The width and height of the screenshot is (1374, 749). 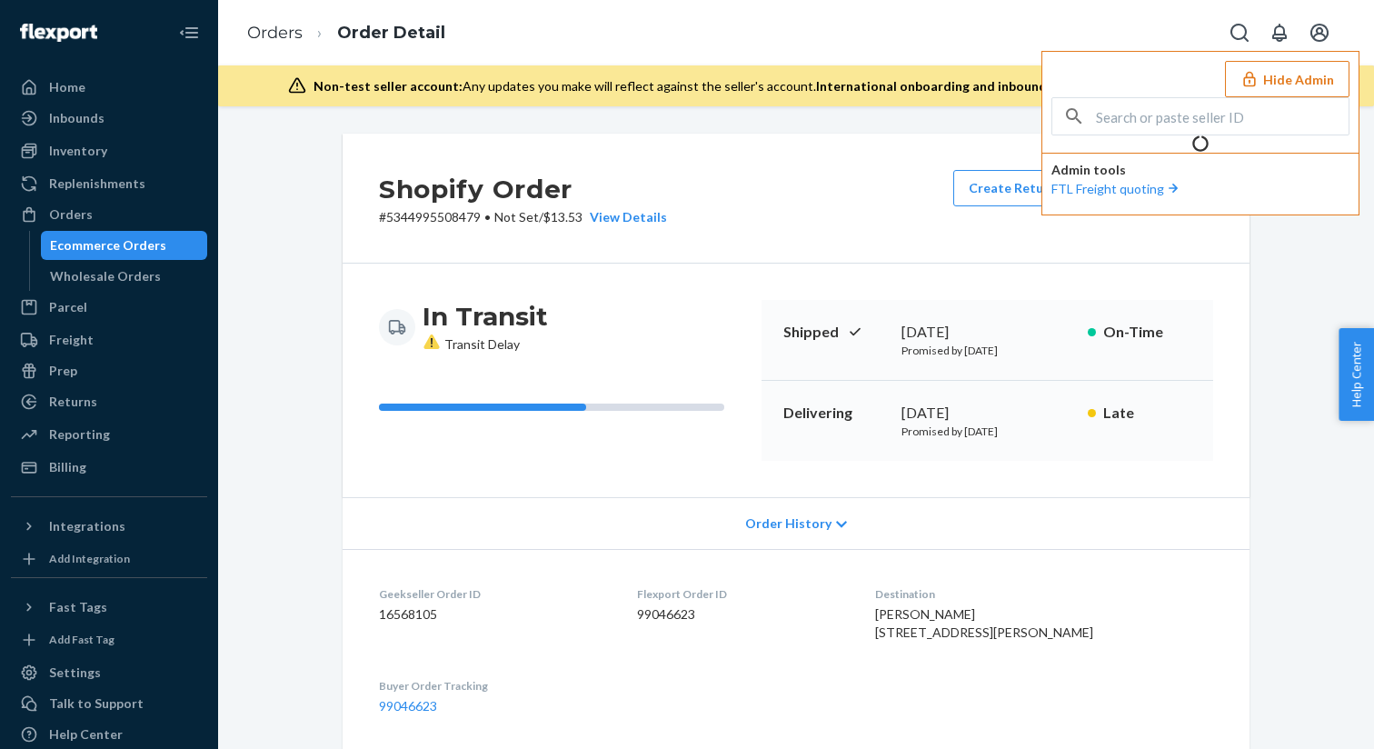 What do you see at coordinates (96, 703) in the screenshot?
I see `div: Talk to Support` at bounding box center [96, 703].